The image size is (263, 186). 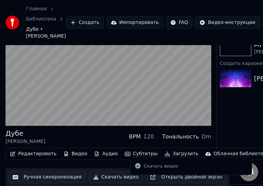 I want to click on button: Загрузить, so click(x=181, y=154).